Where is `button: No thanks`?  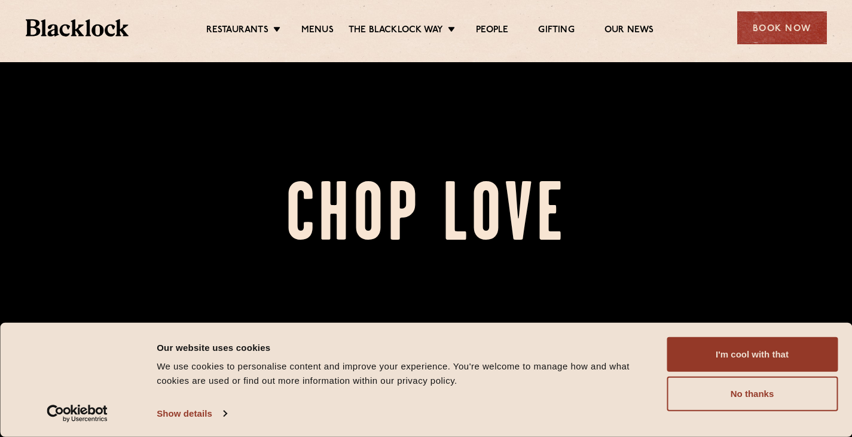
button: No thanks is located at coordinates (752, 394).